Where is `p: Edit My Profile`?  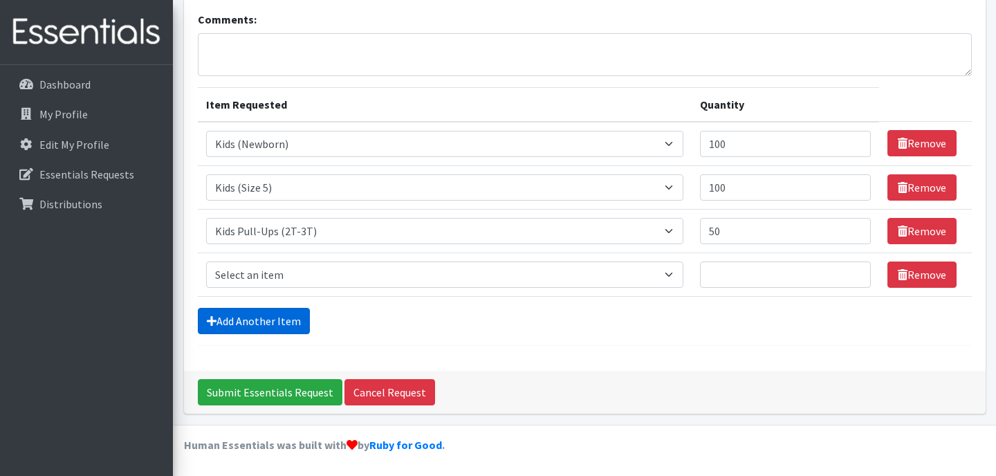 p: Edit My Profile is located at coordinates (74, 145).